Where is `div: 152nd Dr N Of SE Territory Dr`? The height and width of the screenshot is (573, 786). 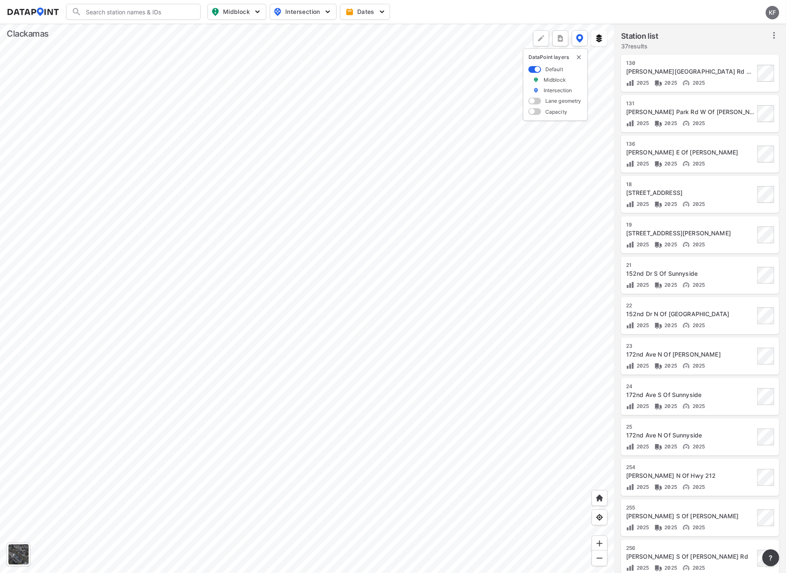
div: 152nd Dr N Of SE Territory Dr is located at coordinates (690, 314).